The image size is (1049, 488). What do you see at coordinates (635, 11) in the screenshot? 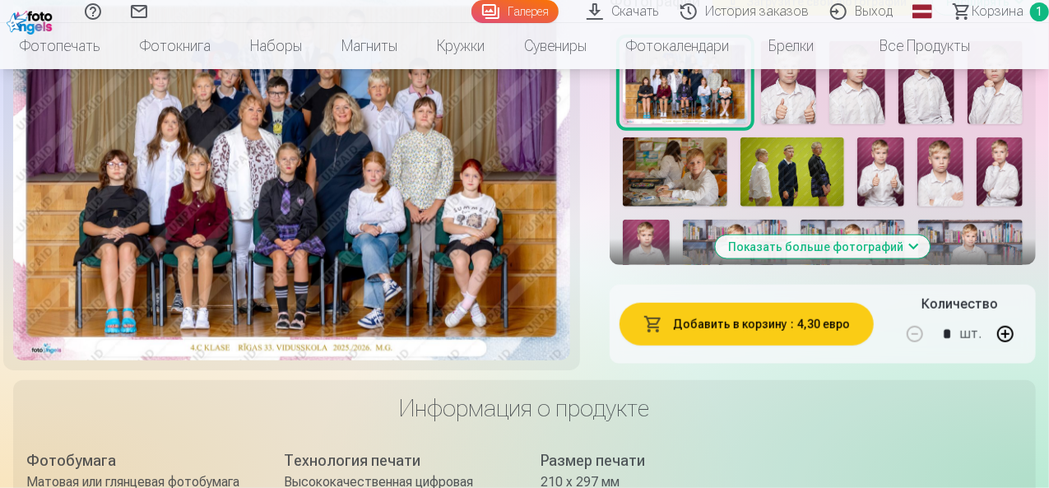
I see `font: Скачать` at bounding box center [635, 11].